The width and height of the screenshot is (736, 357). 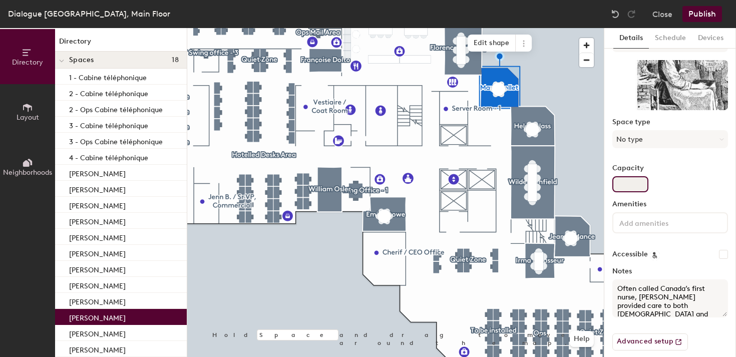 I want to click on label: Capacity, so click(x=670, y=168).